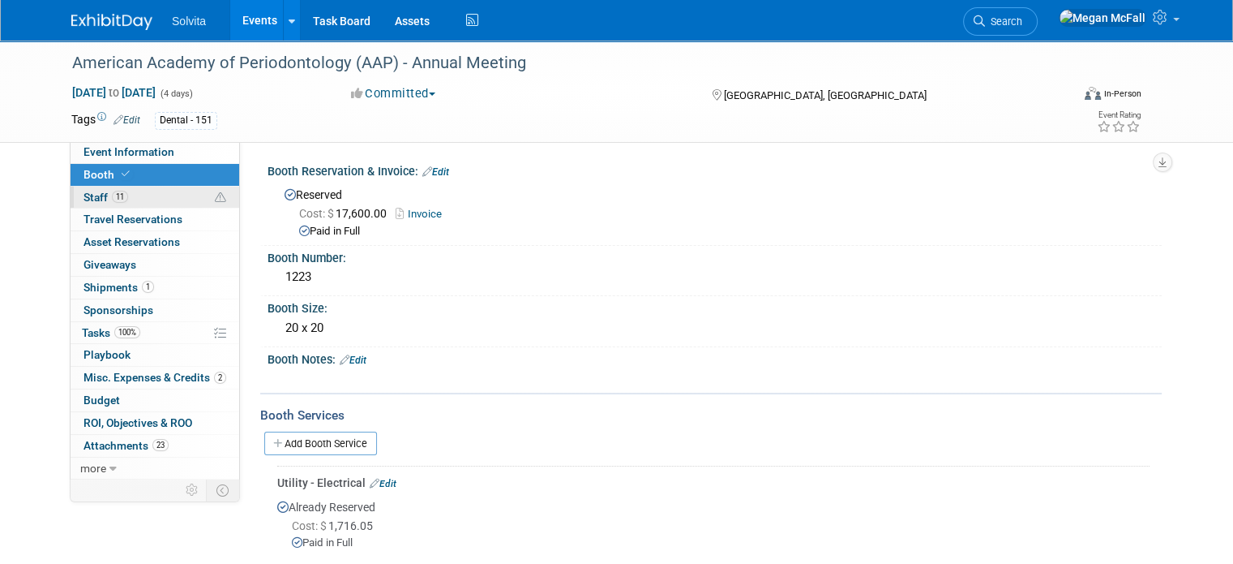 This screenshot has height=564, width=1233. What do you see at coordinates (1122, 93) in the screenshot?
I see `div: In-Person` at bounding box center [1122, 93].